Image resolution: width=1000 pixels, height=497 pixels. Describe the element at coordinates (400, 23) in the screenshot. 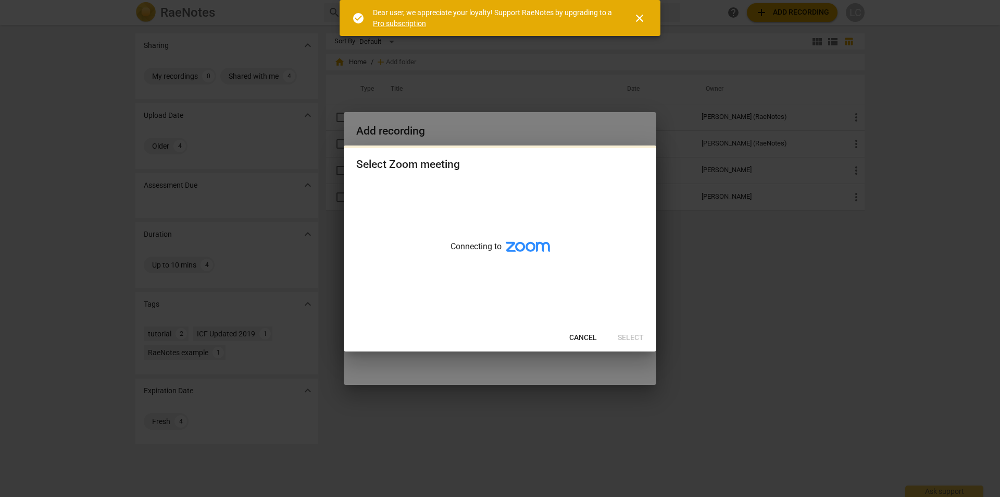

I see `a: Pro subscription` at that location.